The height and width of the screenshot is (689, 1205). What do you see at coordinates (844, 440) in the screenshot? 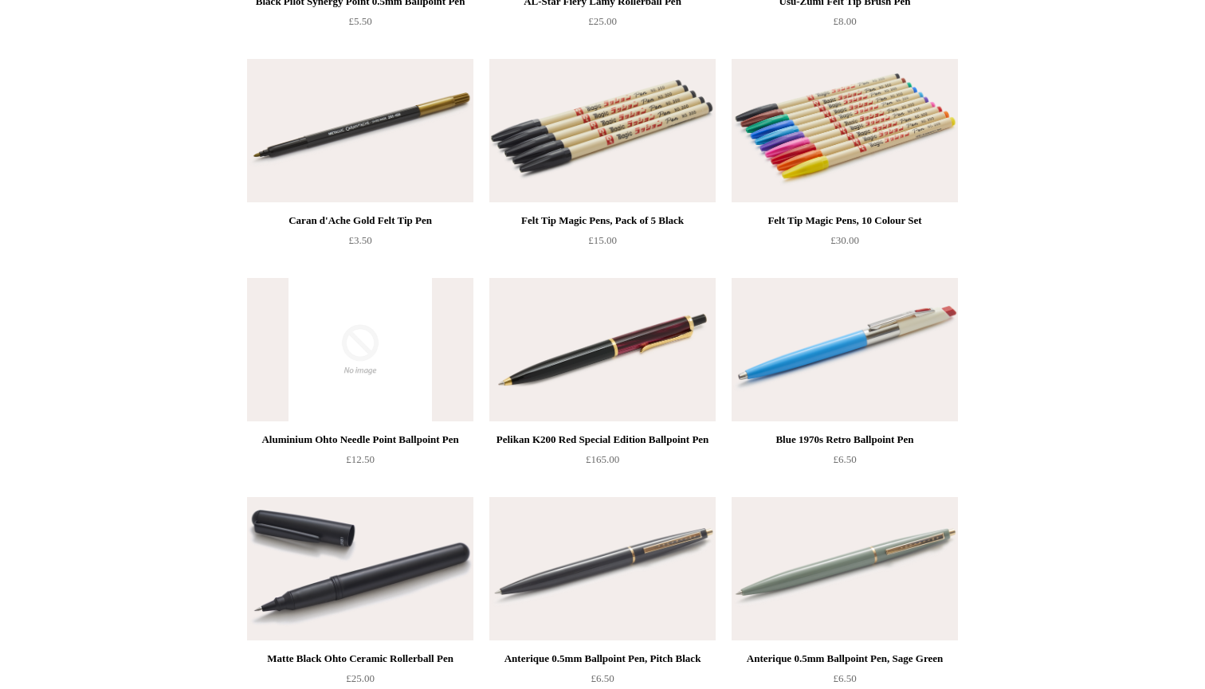
I see `div: Blue 1970s Retro Ballpoint Pen` at bounding box center [844, 440].